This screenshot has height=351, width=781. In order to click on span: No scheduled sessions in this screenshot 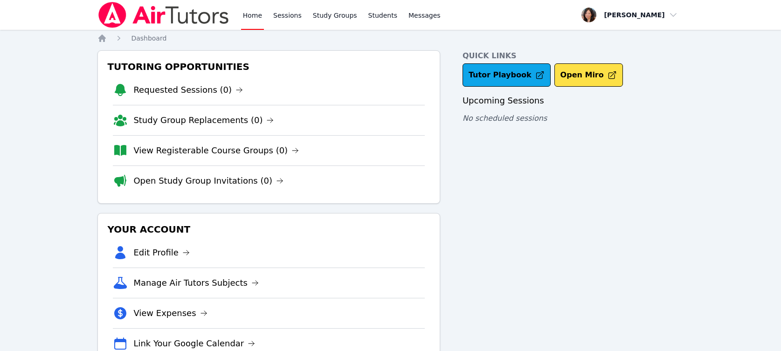, I will do `click(504, 118)`.